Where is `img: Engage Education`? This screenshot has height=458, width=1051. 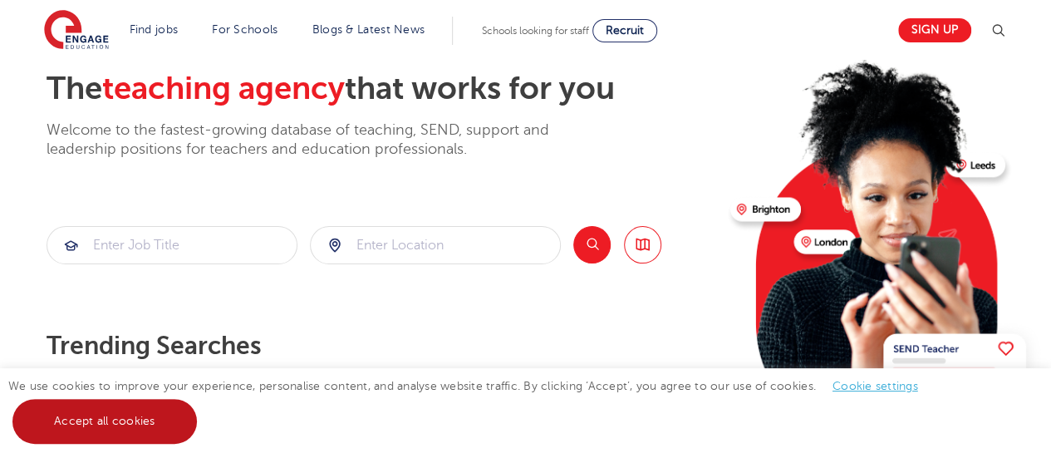
img: Engage Education is located at coordinates (76, 31).